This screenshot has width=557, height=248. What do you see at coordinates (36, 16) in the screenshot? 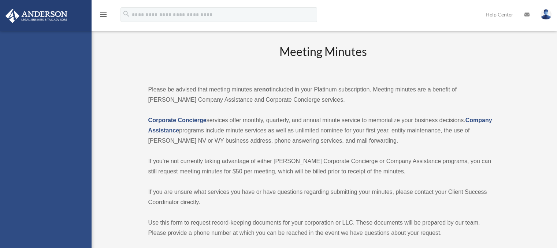
I see `img: Anderson Advisors Platinum Portal` at bounding box center [36, 16].